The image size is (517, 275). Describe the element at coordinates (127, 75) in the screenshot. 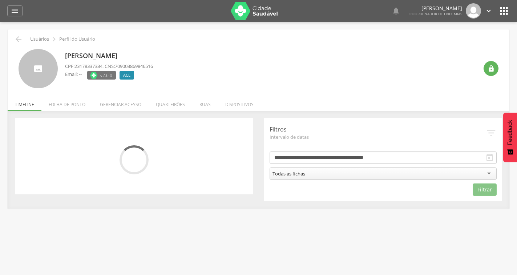

I see `span: ACE` at that location.